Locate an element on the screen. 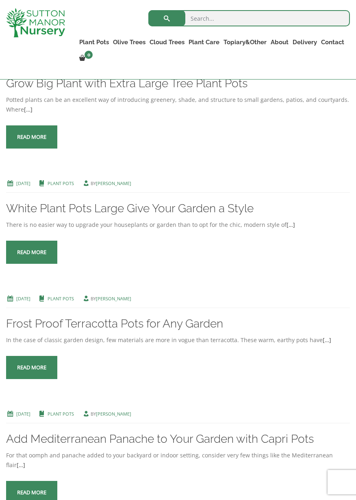 The width and height of the screenshot is (356, 500). a: About is located at coordinates (279, 42).